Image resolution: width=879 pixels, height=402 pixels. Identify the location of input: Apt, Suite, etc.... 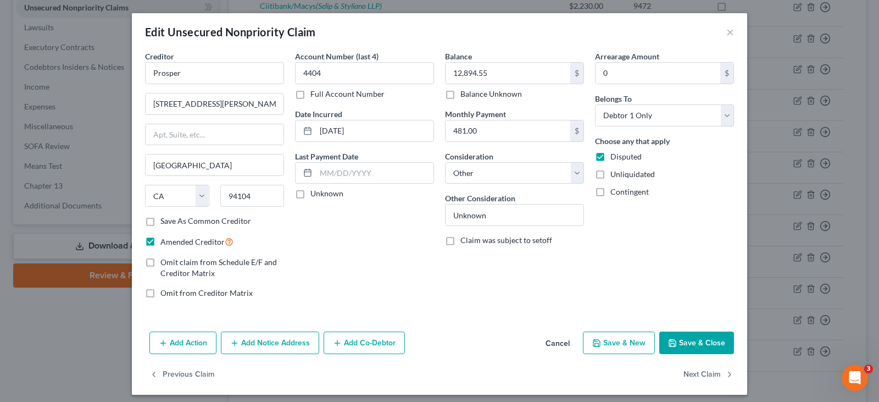
(214, 135).